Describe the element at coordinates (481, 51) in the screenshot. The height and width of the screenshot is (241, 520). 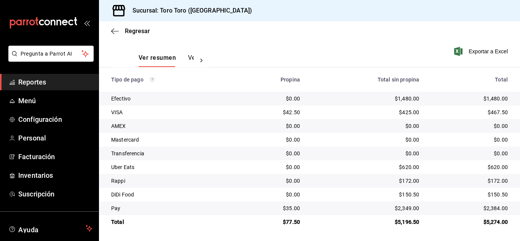
I see `button: Exportar a Excel` at that location.